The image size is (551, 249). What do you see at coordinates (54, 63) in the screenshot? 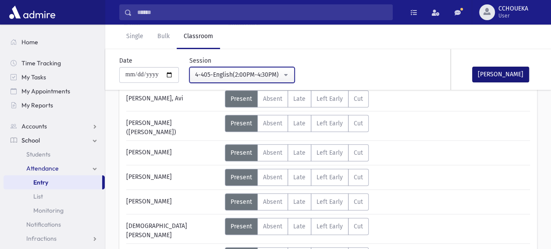
I see `a: Time Tracking` at bounding box center [54, 63].